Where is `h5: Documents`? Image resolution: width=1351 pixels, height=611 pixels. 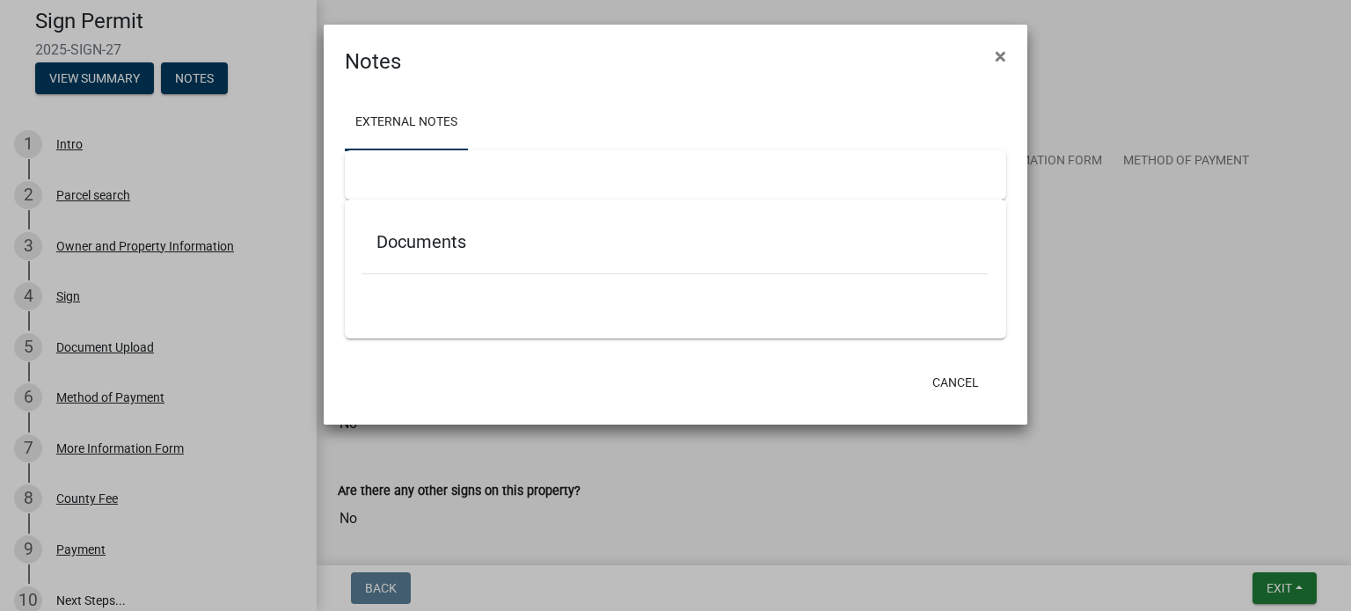 h5: Documents is located at coordinates (675, 242).